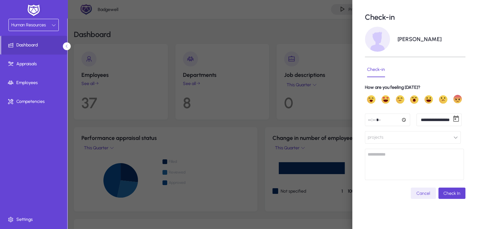  What do you see at coordinates (379, 17) in the screenshot?
I see `p: Check-in` at bounding box center [379, 17].